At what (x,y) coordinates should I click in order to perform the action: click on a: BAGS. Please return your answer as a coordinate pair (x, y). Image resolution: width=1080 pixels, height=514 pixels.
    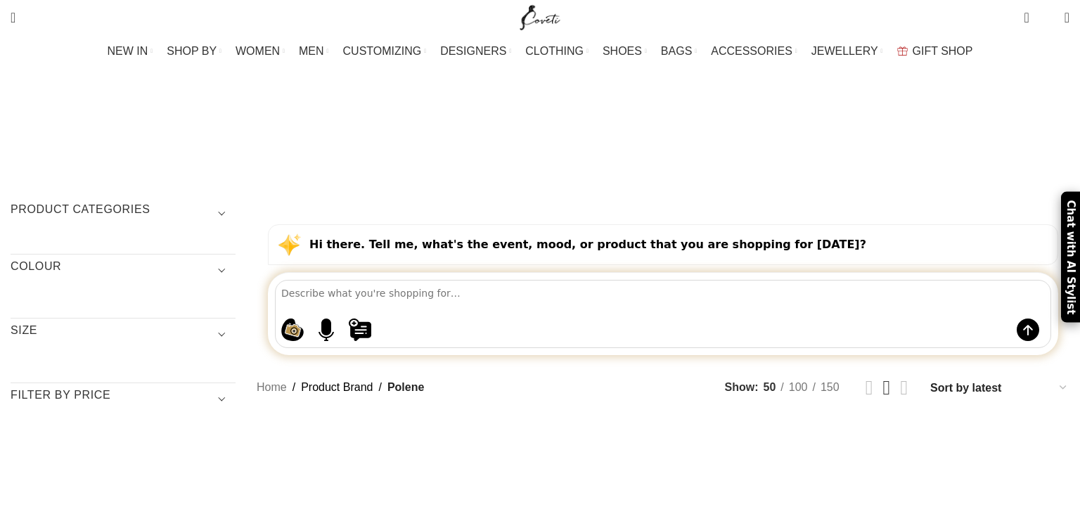
    Looking at the image, I should click on (679, 51).